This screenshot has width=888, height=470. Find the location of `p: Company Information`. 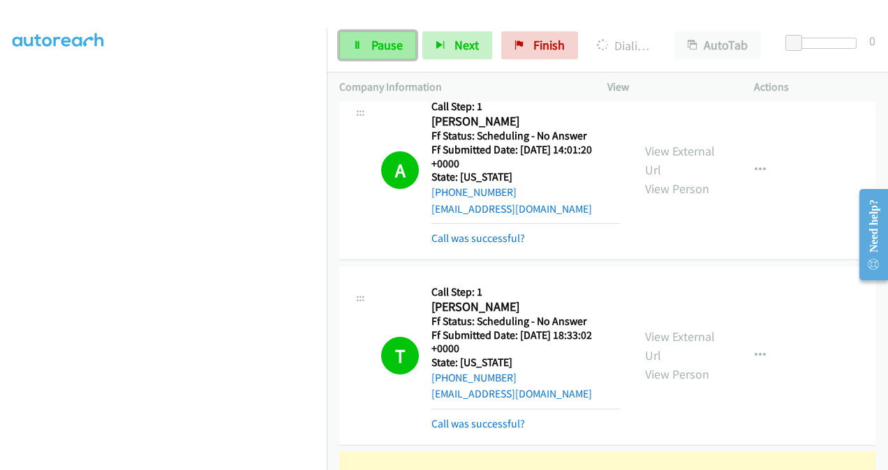

p: Company Information is located at coordinates (461, 87).